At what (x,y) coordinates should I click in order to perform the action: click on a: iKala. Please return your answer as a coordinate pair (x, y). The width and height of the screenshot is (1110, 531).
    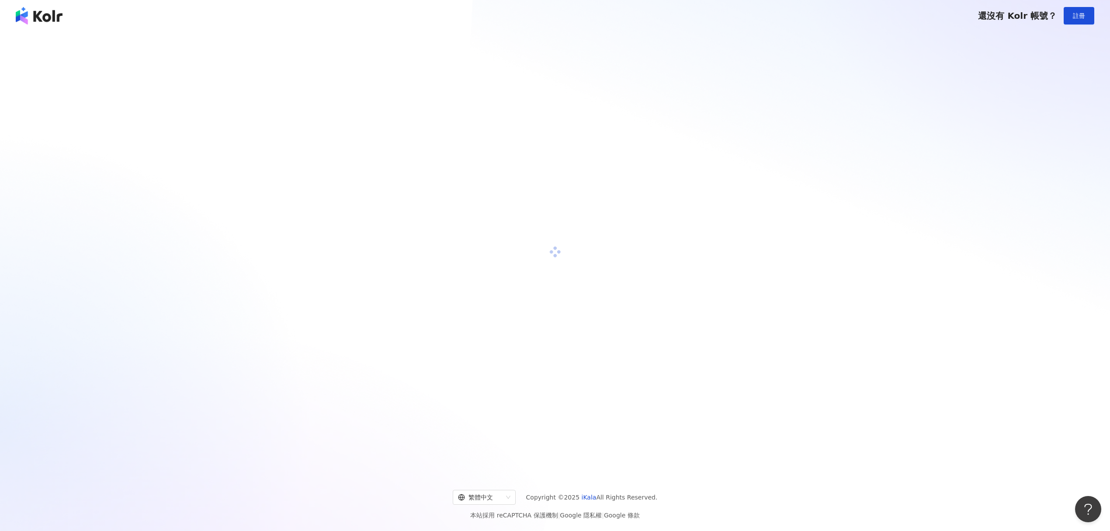
    Looking at the image, I should click on (589, 497).